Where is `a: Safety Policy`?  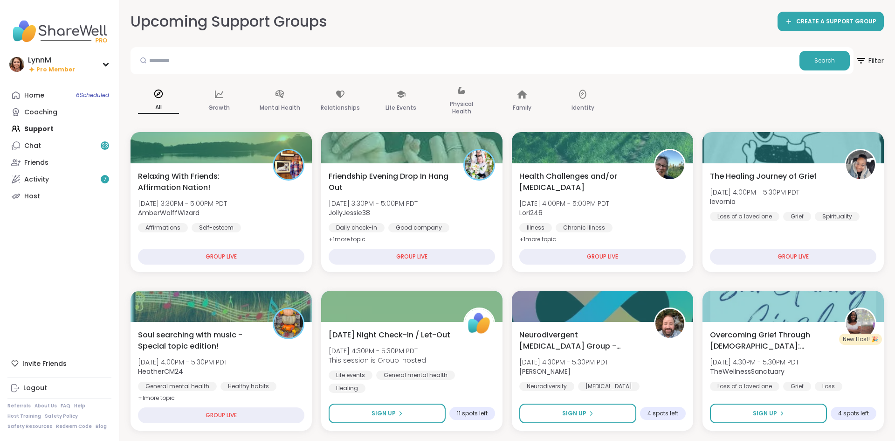
a: Safety Policy is located at coordinates (61, 416).